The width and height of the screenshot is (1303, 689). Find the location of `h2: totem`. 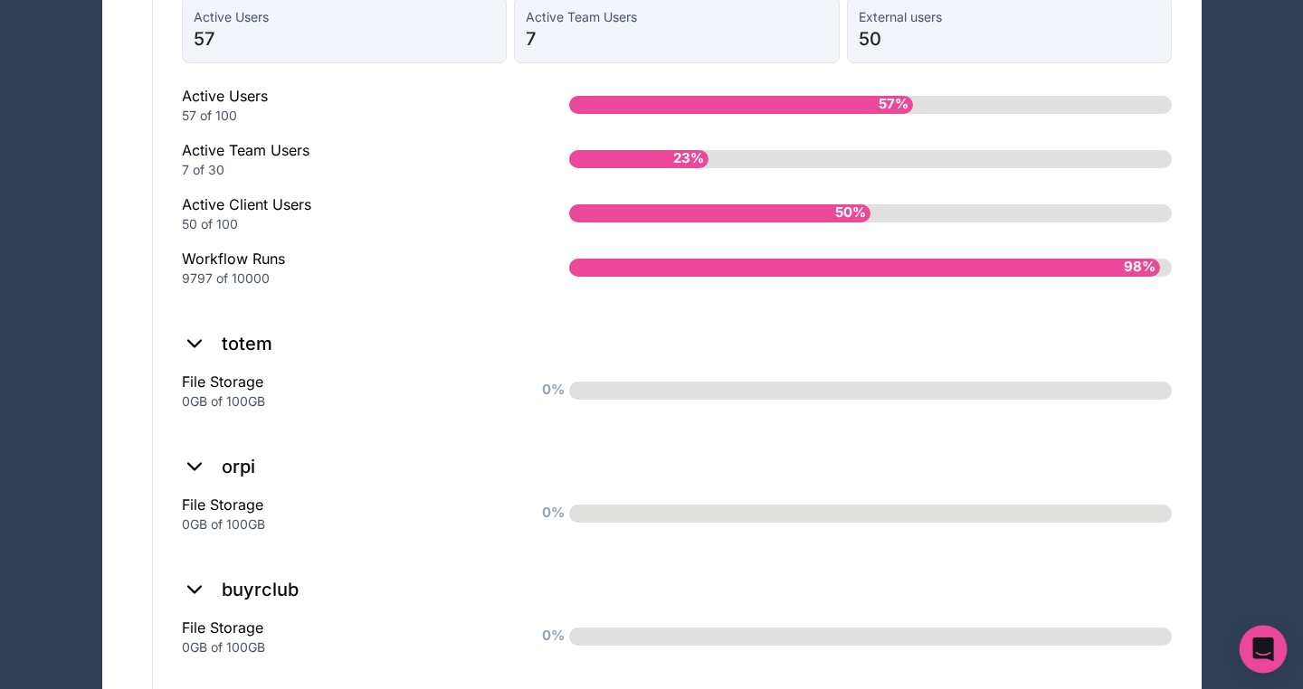

h2: totem is located at coordinates (247, 344).